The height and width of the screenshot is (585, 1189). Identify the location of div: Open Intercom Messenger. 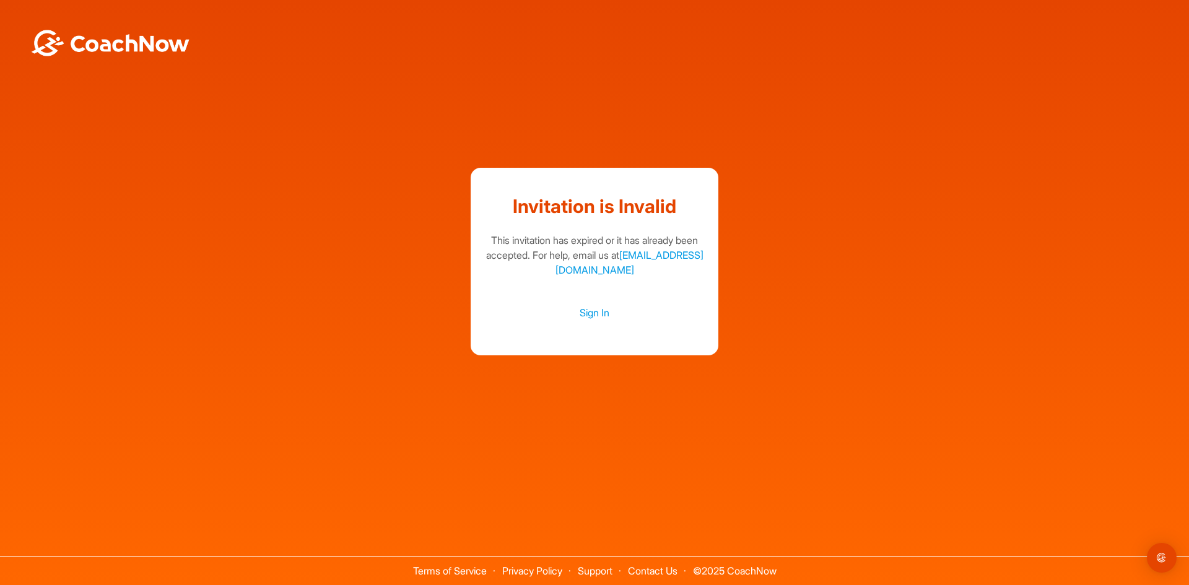
(1161, 558).